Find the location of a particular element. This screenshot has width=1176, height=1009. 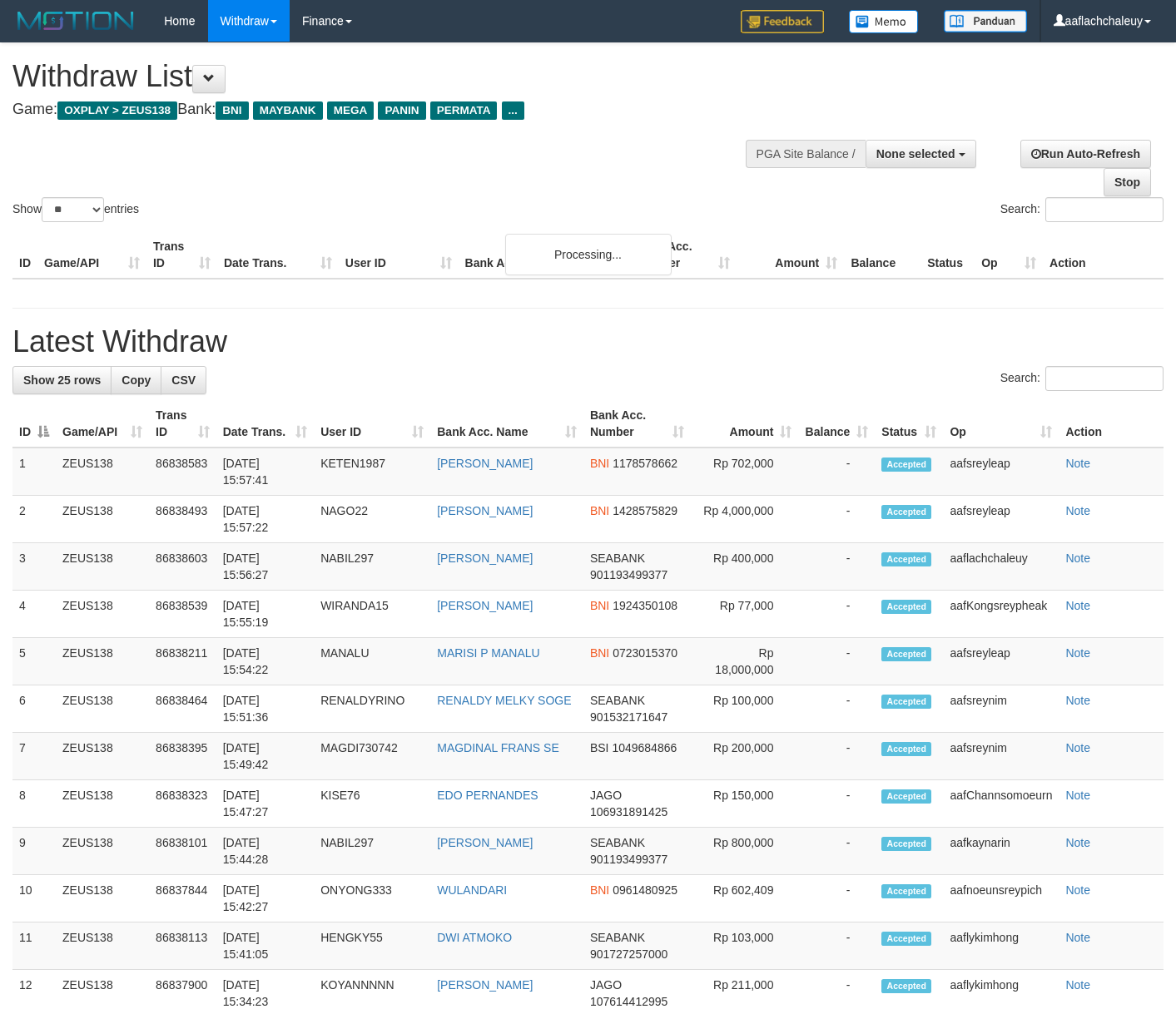

div: Processing... is located at coordinates (588, 255).